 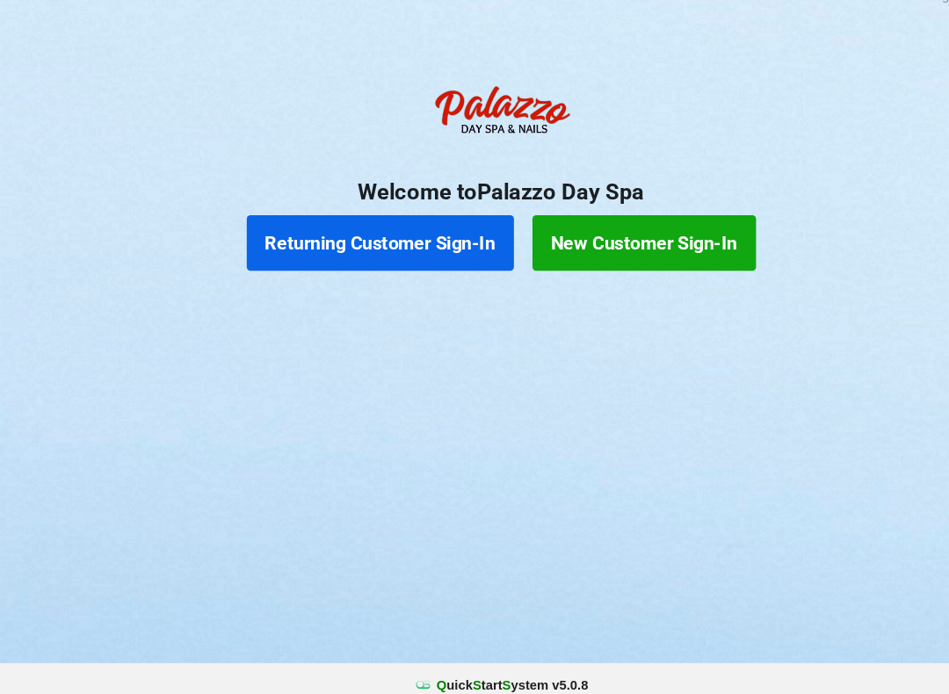 What do you see at coordinates (418, 673) in the screenshot?
I see `span: Q` at bounding box center [418, 673].